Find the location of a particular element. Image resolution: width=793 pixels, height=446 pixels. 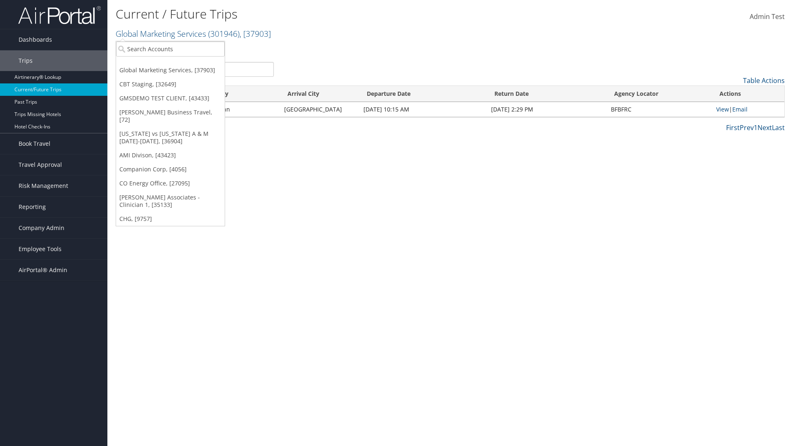

a: Companion Corp, [4056] is located at coordinates (170, 169).